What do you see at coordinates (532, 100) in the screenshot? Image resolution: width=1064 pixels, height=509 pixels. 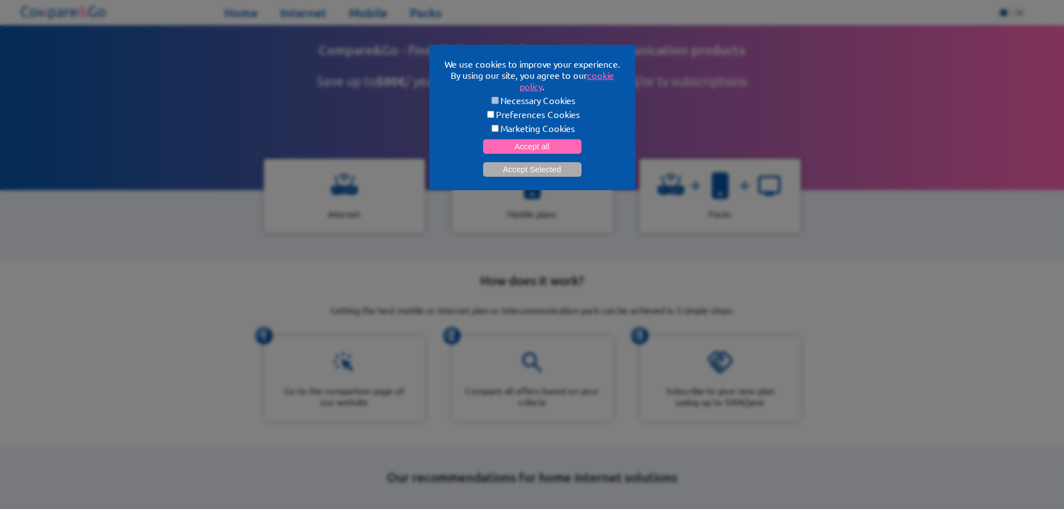 I see `label: Necessary Cookies` at bounding box center [532, 100].